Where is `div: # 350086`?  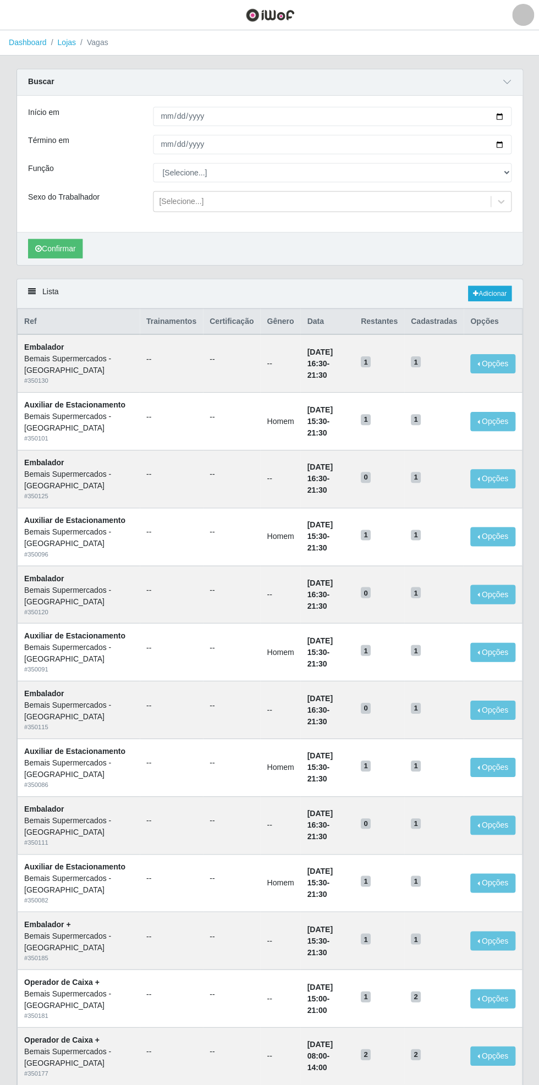
div: # 350086 is located at coordinates (79, 783).